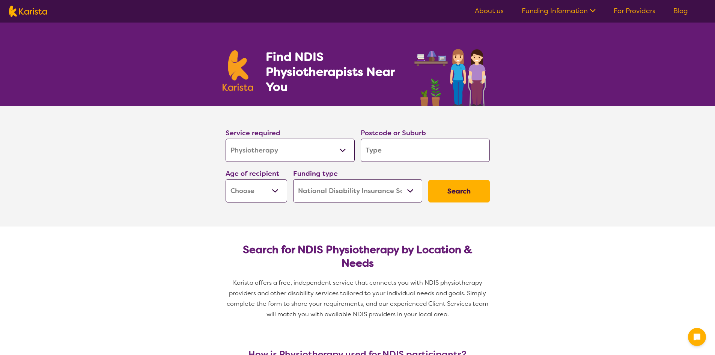 This screenshot has width=715, height=355. Describe the element at coordinates (453, 73) in the screenshot. I see `img: physiotherapy` at that location.